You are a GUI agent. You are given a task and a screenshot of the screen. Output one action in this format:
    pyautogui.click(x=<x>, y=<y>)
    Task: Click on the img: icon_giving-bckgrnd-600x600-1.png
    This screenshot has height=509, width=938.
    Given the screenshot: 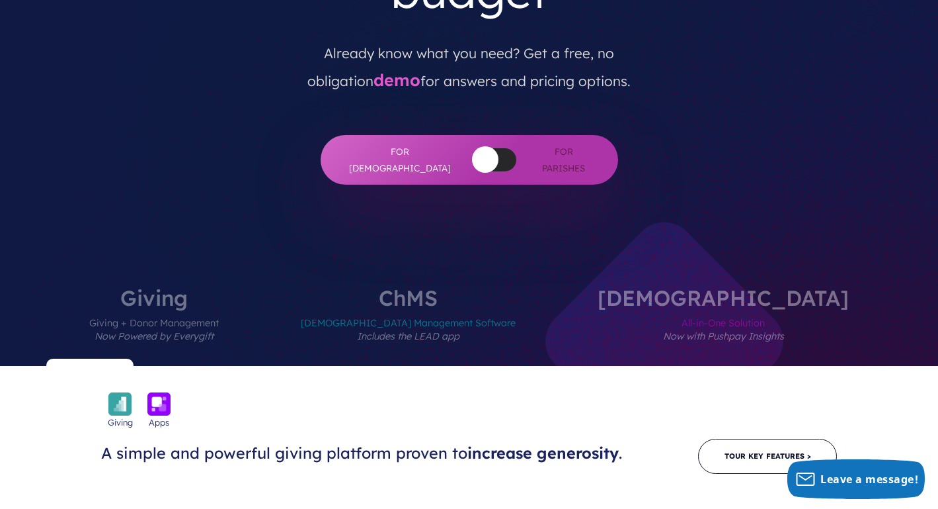 What is the action you would take?
    pyautogui.click(x=120, y=403)
    